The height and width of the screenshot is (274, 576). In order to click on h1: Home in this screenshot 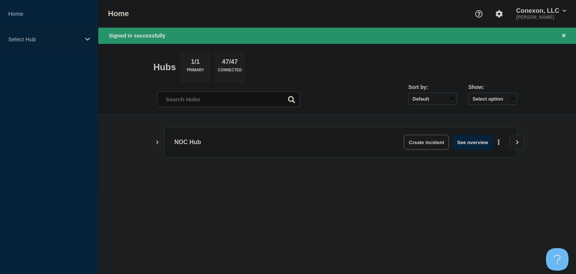, I will do `click(118, 13)`.